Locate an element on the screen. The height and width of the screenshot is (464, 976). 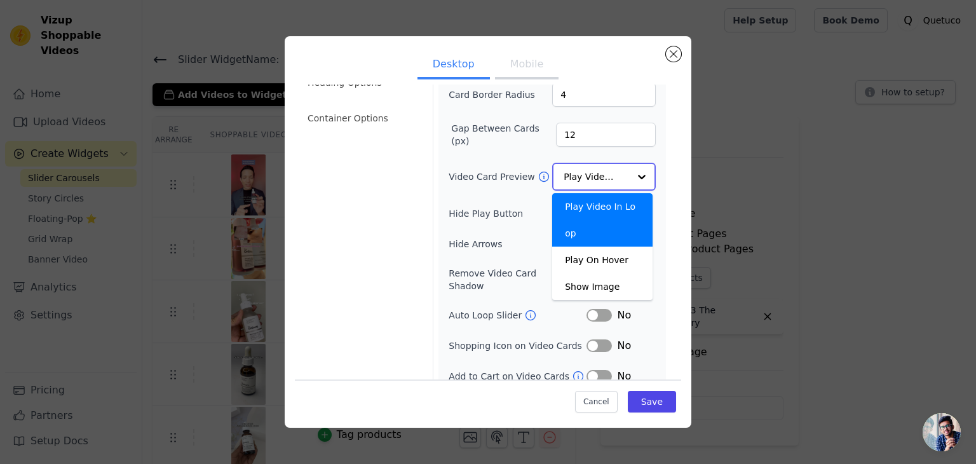
button: Mobile is located at coordinates (527, 65).